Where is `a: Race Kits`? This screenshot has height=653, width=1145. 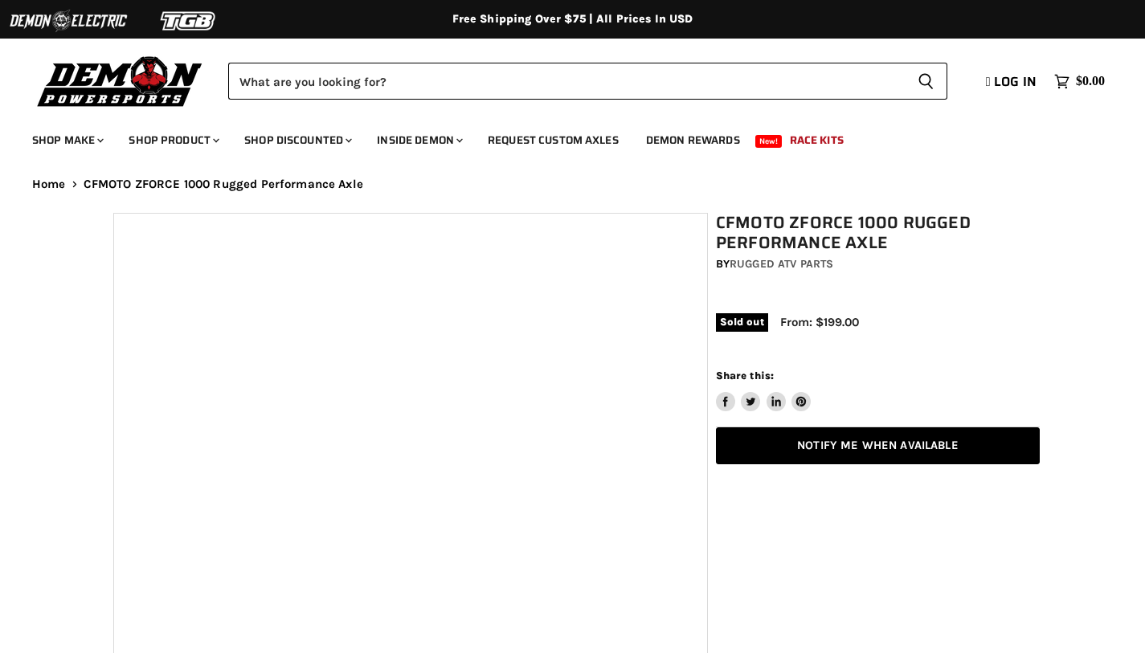 a: Race Kits is located at coordinates (817, 140).